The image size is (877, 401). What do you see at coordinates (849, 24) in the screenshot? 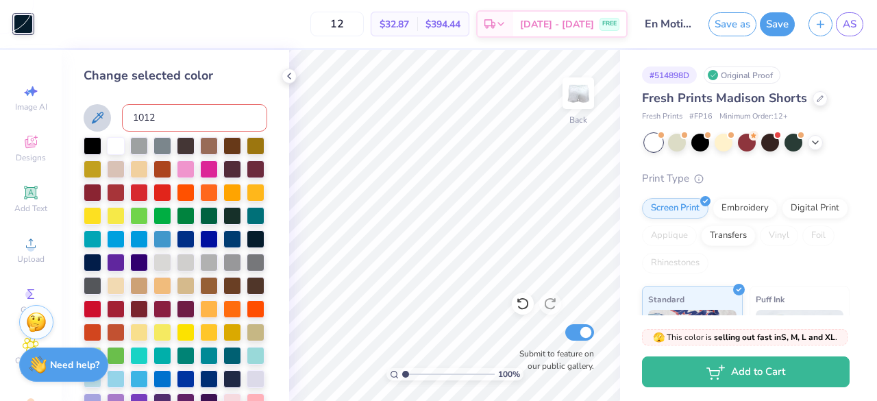
I see `span: AS` at bounding box center [849, 24].